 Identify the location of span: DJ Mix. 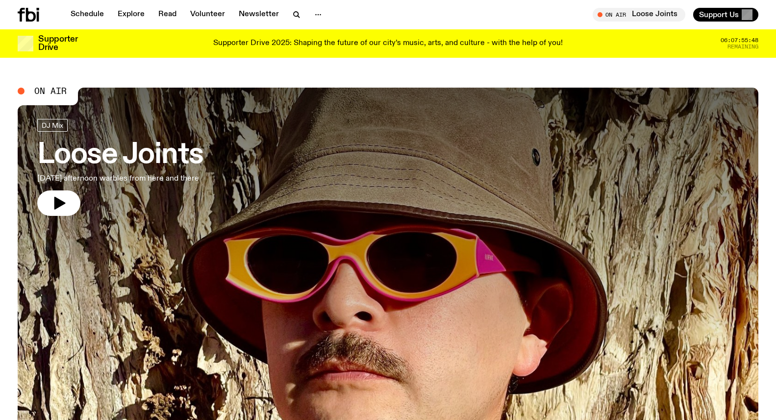
(52, 125).